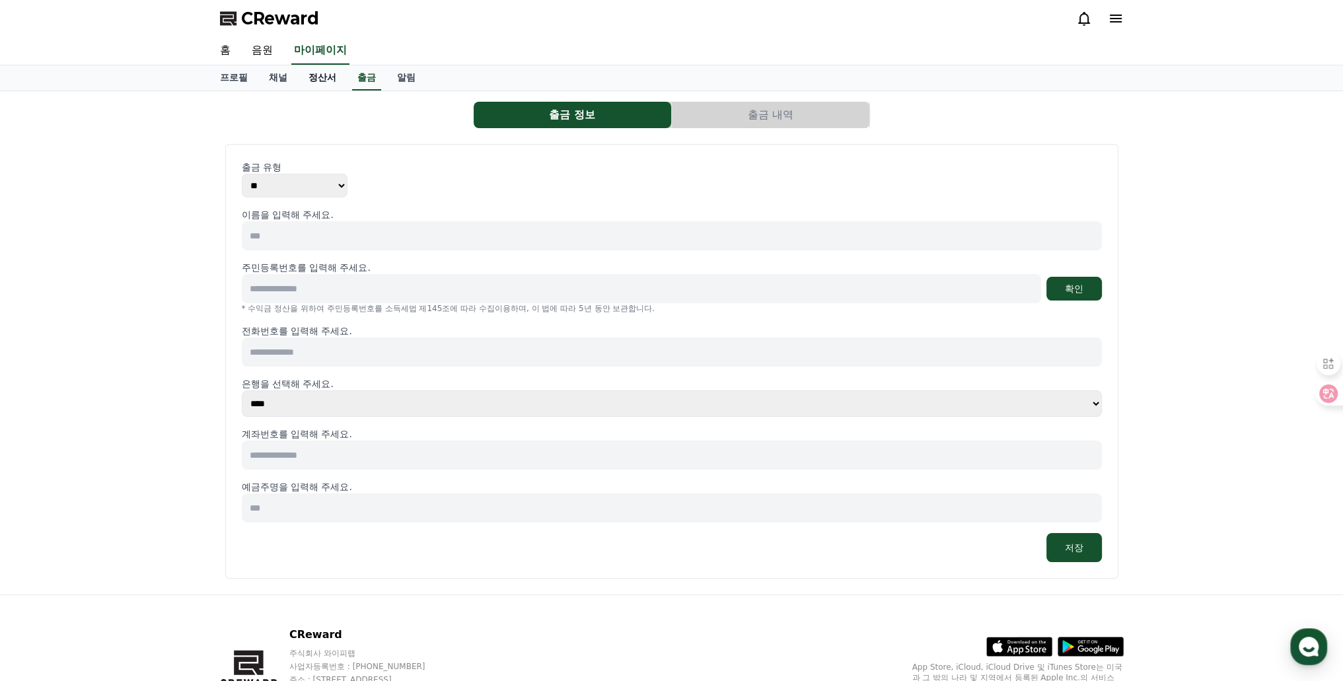 This screenshot has height=681, width=1343. What do you see at coordinates (212, 435) in the screenshot?
I see `a: 설정` at bounding box center [212, 435].